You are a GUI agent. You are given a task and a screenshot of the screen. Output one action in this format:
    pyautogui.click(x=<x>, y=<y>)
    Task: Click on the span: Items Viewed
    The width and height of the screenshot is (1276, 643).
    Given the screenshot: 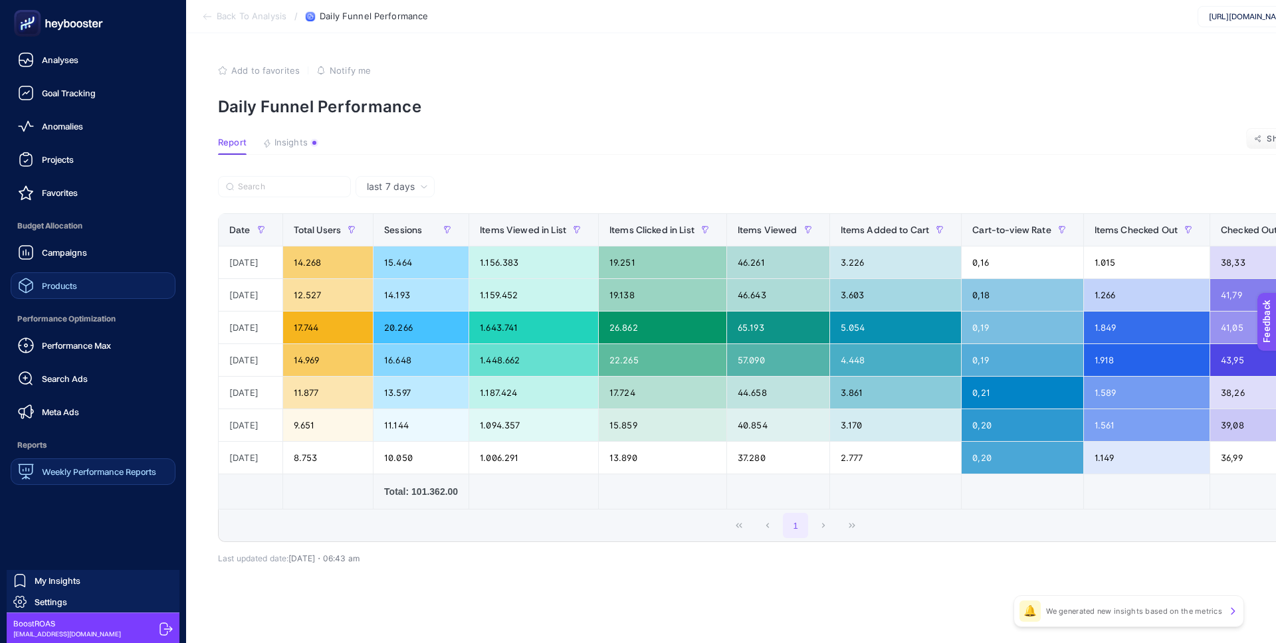 What is the action you would take?
    pyautogui.click(x=768, y=230)
    